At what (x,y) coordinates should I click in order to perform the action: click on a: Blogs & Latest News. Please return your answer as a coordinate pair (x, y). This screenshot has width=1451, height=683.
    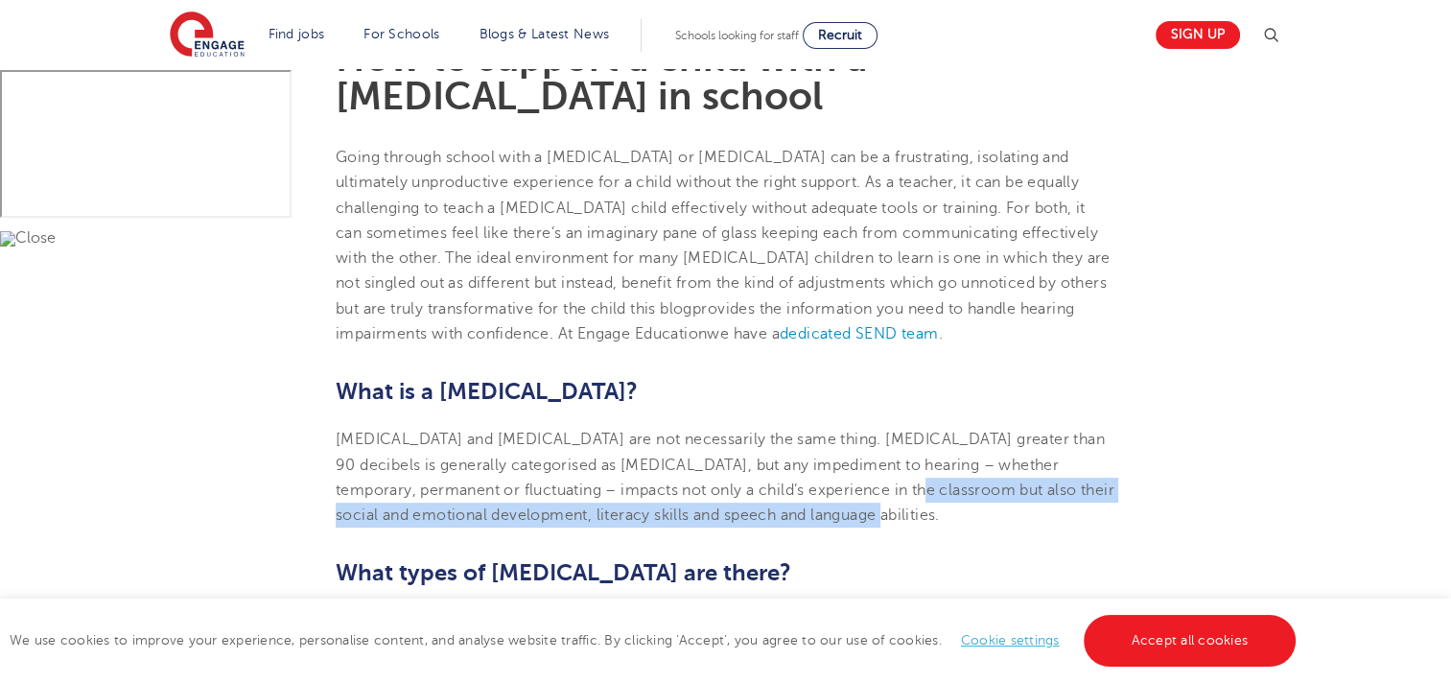
    Looking at the image, I should click on (545, 34).